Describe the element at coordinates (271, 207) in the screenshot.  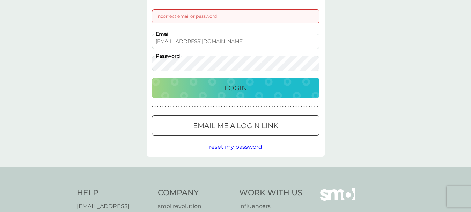
I see `a: influencers` at that location.